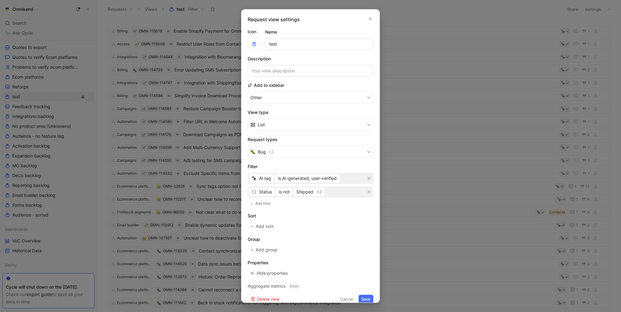 Image resolution: width=621 pixels, height=312 pixels. Describe the element at coordinates (262, 227) in the screenshot. I see `button: Add sort` at that location.